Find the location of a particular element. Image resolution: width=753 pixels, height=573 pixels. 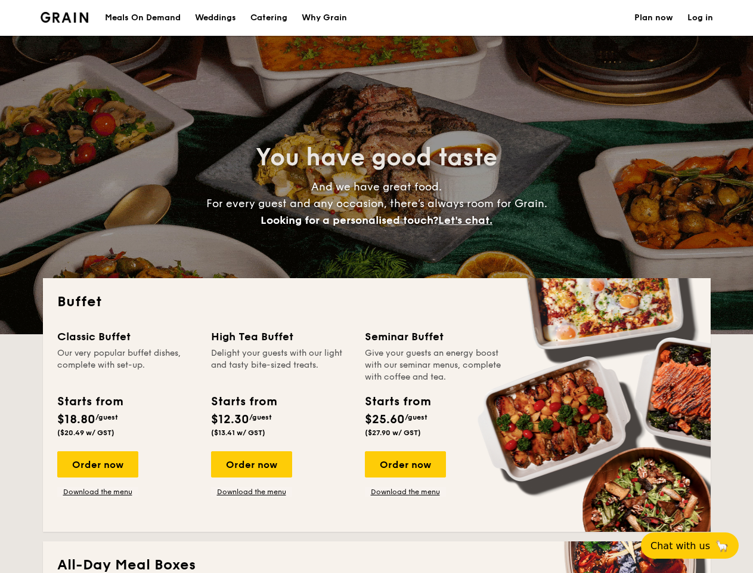

span: Let's chat. is located at coordinates (465, 220).